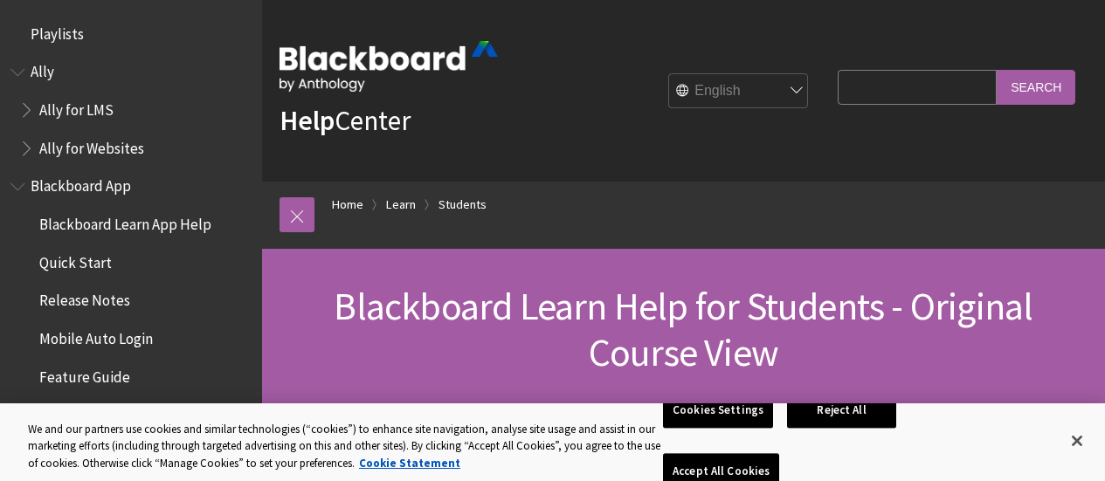 This screenshot has height=481, width=1105. Describe the element at coordinates (718, 411) in the screenshot. I see `button: Cookies Settings` at that location.